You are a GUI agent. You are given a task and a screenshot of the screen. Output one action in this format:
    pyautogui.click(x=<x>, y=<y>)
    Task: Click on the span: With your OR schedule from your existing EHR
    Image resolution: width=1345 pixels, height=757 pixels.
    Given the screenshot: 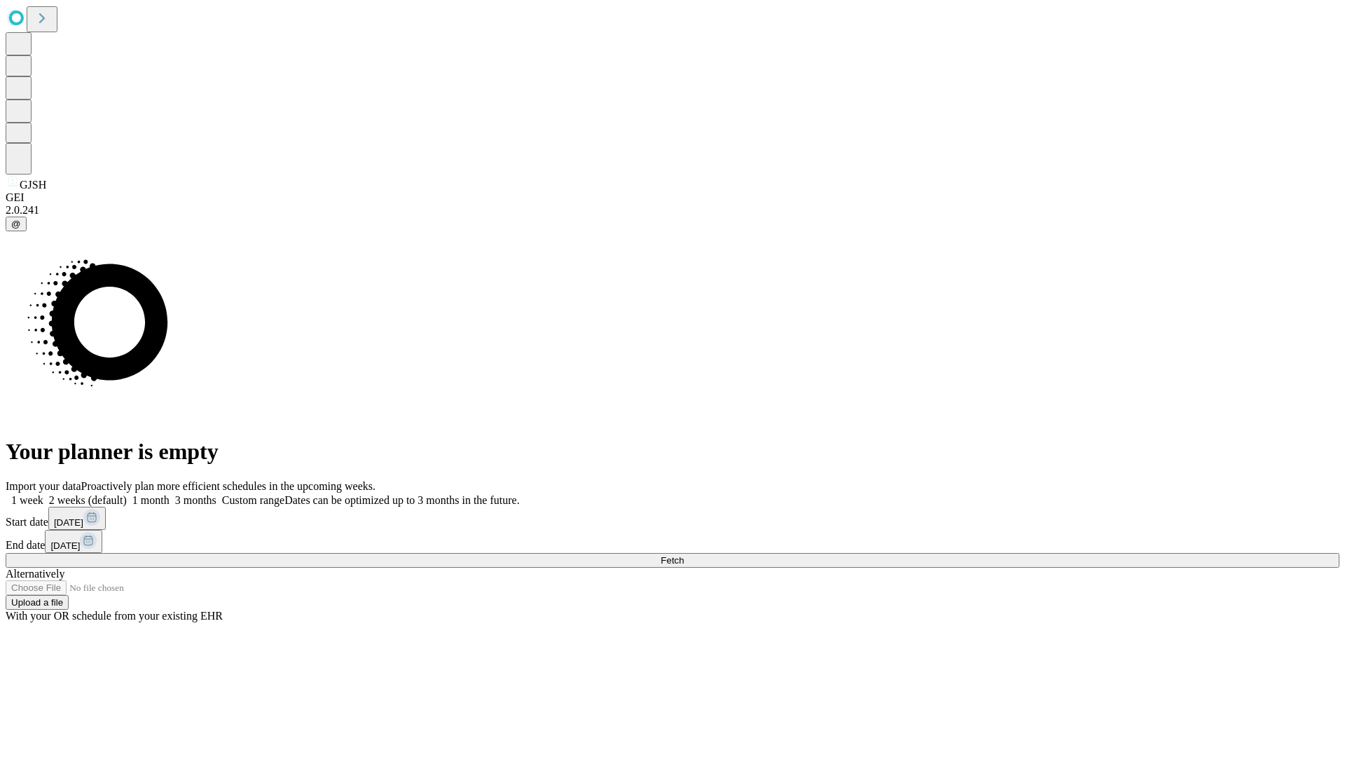 What is the action you would take?
    pyautogui.click(x=114, y=615)
    